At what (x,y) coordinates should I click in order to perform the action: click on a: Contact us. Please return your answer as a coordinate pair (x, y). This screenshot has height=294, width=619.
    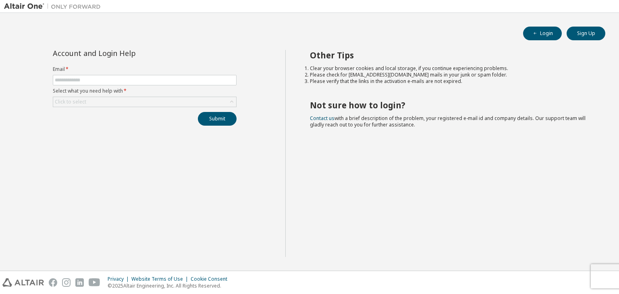
    Looking at the image, I should click on (322, 118).